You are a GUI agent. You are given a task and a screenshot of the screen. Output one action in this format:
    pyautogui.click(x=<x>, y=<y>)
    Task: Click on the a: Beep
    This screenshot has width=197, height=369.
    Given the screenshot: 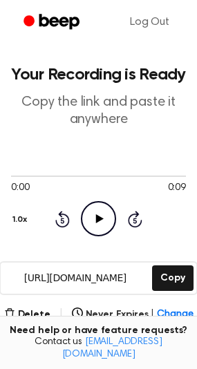 What is the action you would take?
    pyautogui.click(x=53, y=22)
    